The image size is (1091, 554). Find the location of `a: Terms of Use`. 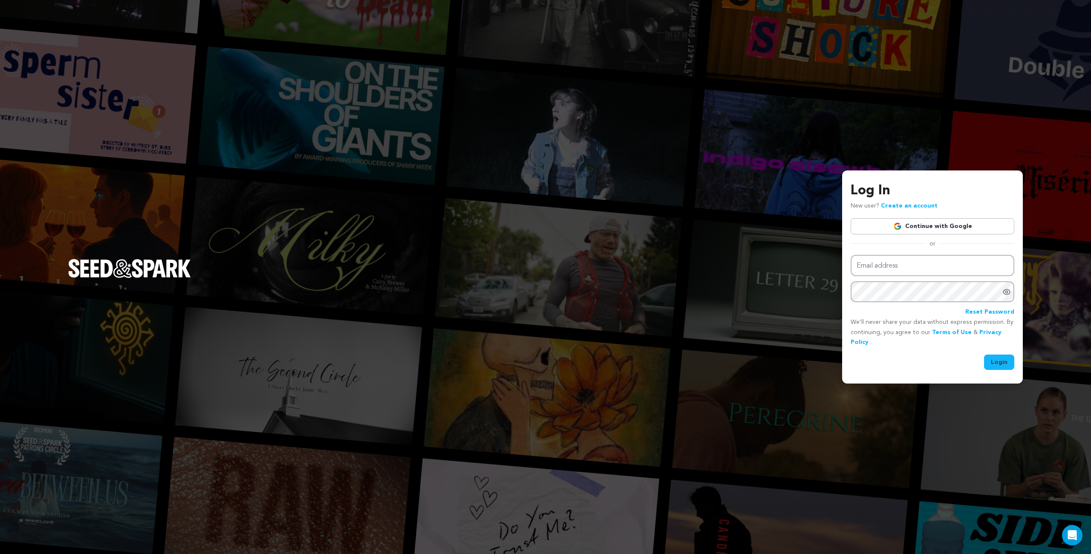

a: Terms of Use is located at coordinates (952, 333).